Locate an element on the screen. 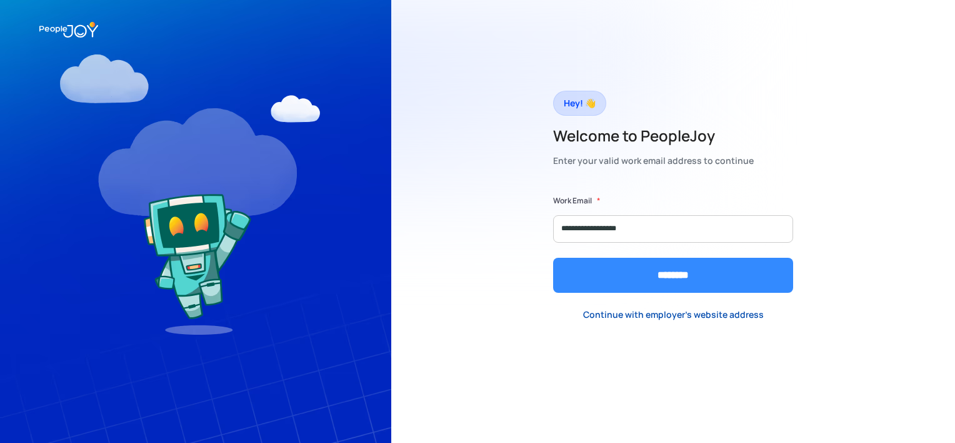 This screenshot has width=955, height=443. label: Work Email is located at coordinates (573, 201).